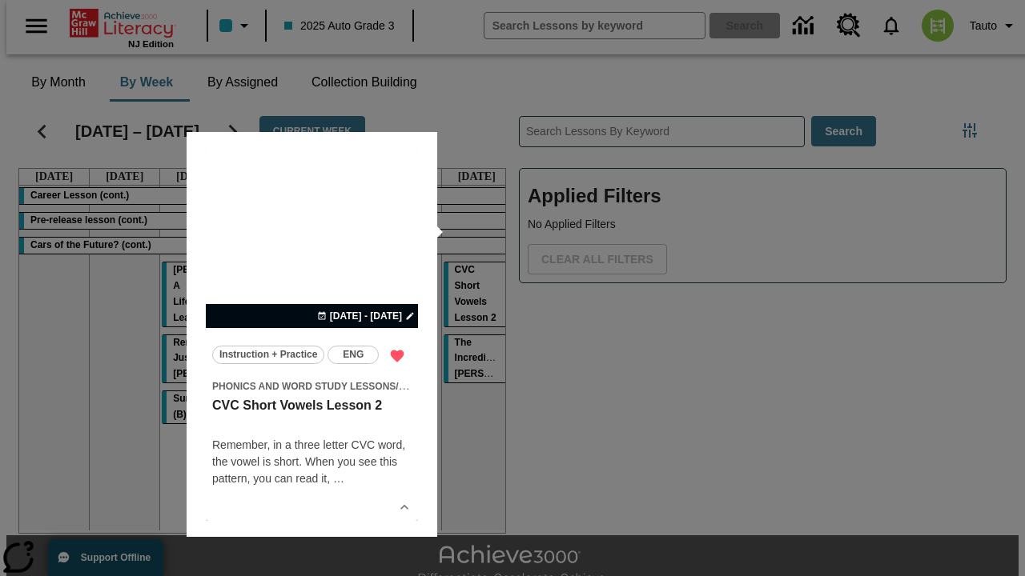 The width and height of the screenshot is (1025, 576). What do you see at coordinates (366, 316) in the screenshot?
I see `button: Sep 28 - Sep 28 Choose Dates` at bounding box center [366, 316].